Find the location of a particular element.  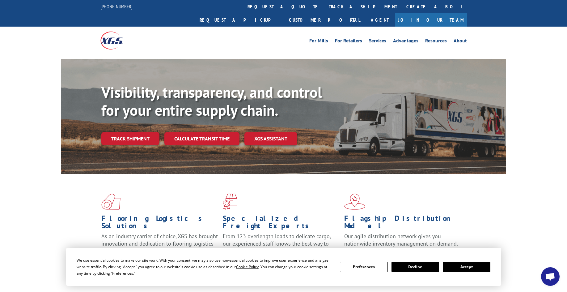

a: Agent is located at coordinates (380, 20).